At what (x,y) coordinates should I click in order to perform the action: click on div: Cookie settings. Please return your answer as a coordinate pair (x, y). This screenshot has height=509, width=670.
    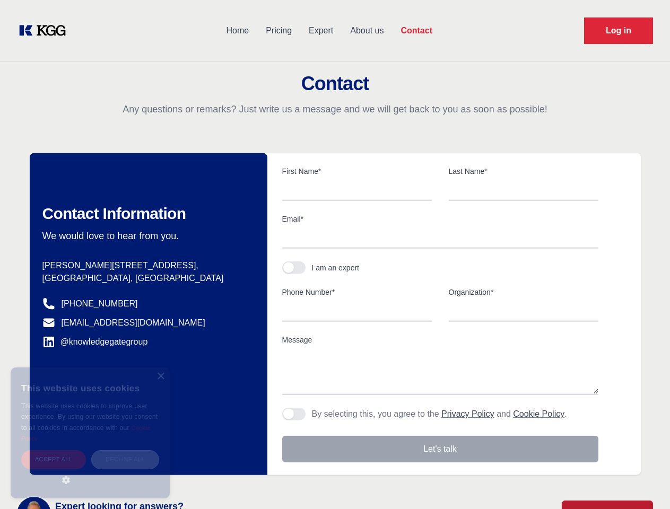
    Looking at the image, I should click on (38, 502).